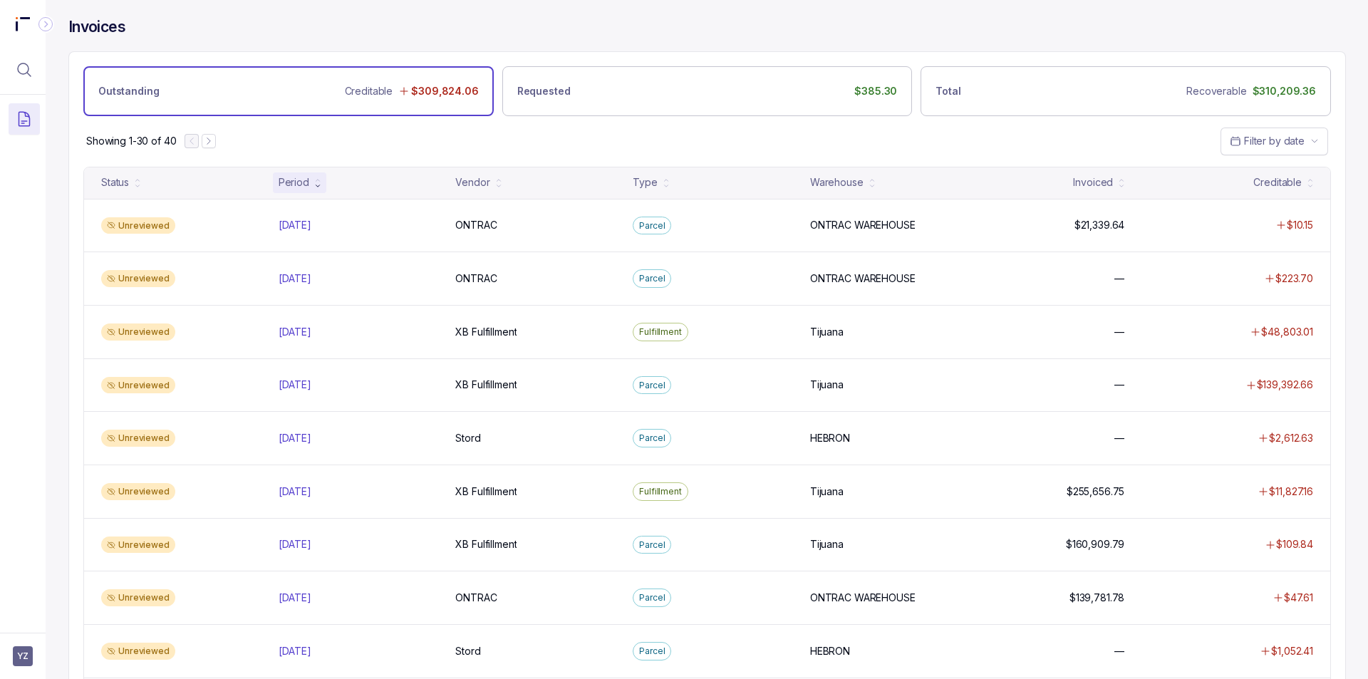  I want to click on div: Status, so click(115, 182).